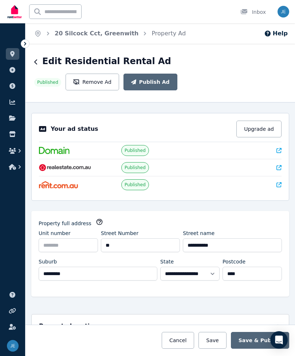 Image resolution: width=295 pixels, height=356 pixels. I want to click on nav: Breadcrumb, so click(110, 34).